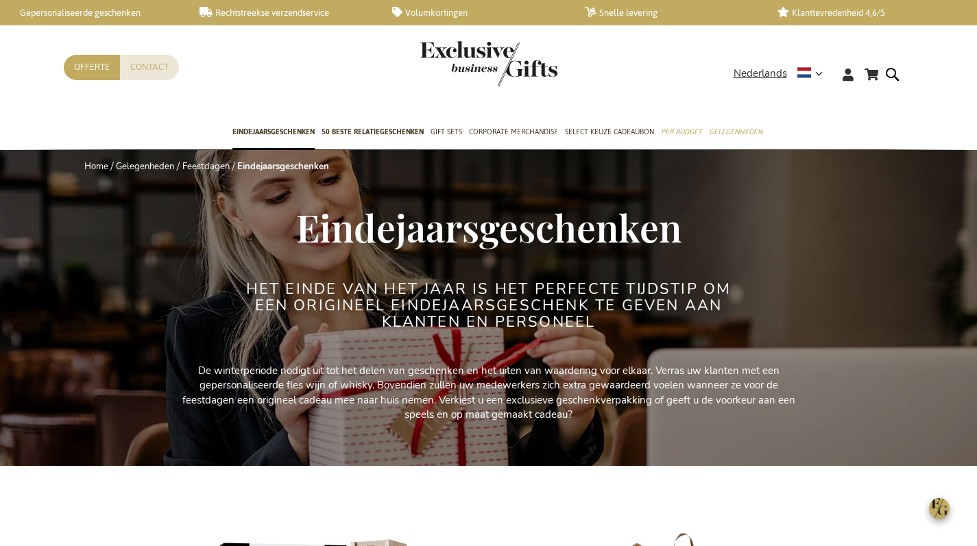 The image size is (977, 546). Describe the element at coordinates (283, 167) in the screenshot. I see `strong: Eindejaarsgeschenken` at that location.